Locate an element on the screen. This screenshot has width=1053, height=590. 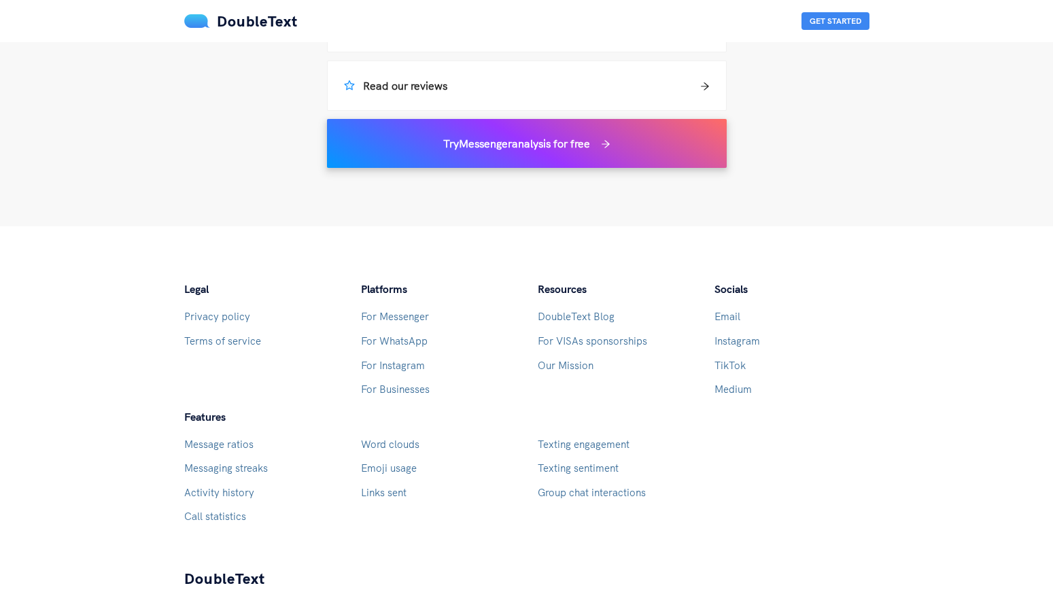
a: For Businesses is located at coordinates (395, 389).